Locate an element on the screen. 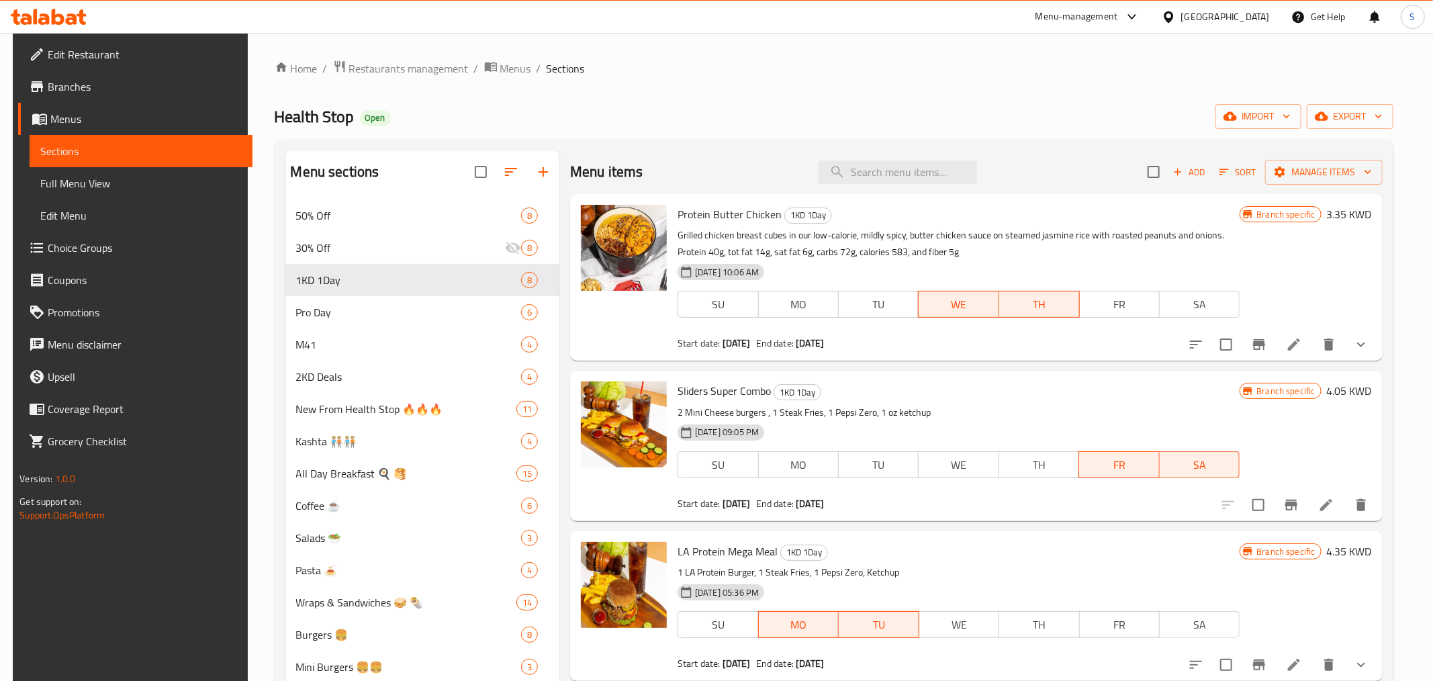  button: WE is located at coordinates (959, 625).